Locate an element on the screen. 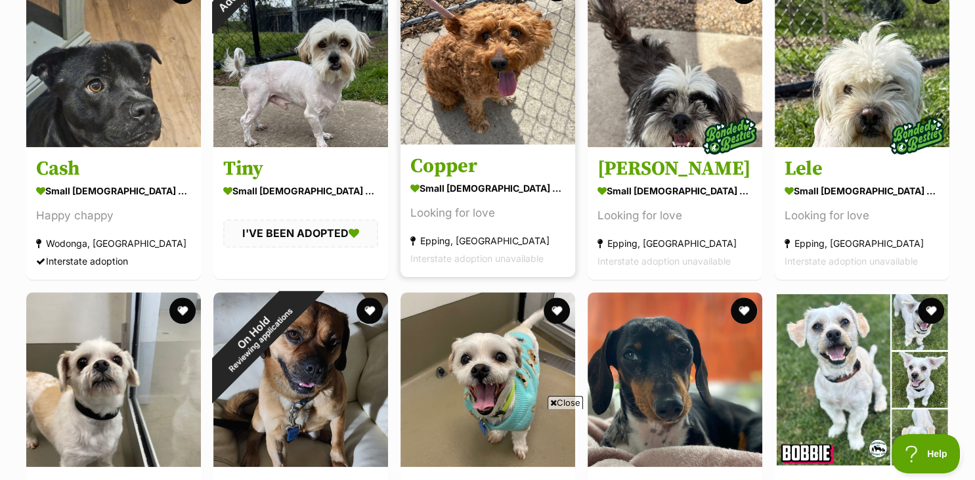 The image size is (975, 480). span: Reviewing applications is located at coordinates (260, 339).